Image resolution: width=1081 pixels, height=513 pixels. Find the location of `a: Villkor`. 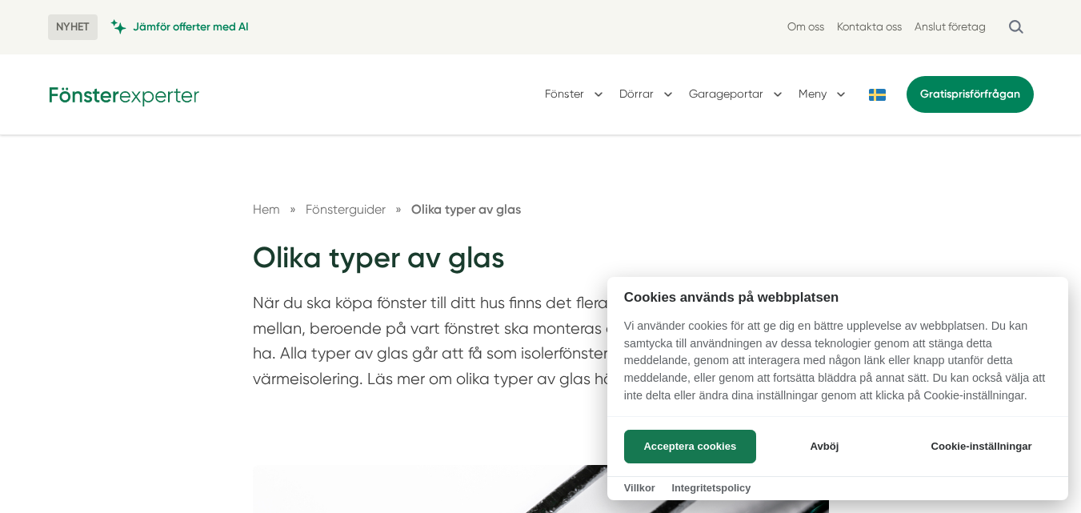

a: Villkor is located at coordinates (639, 487).